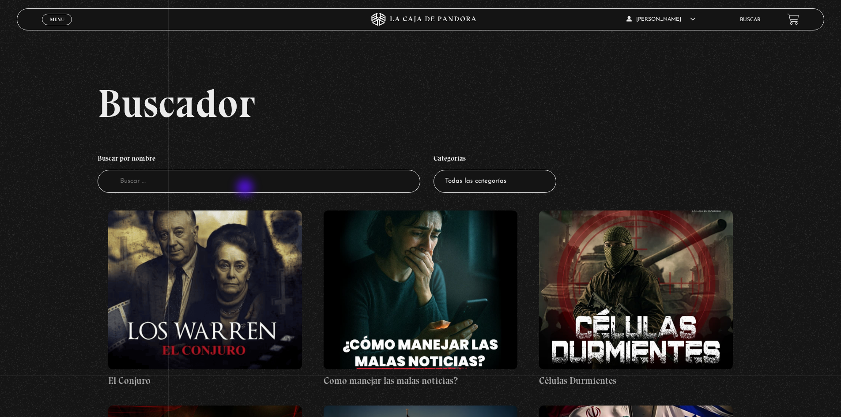 The image size is (841, 417). Describe the element at coordinates (420, 299) in the screenshot. I see `a: Como manejar las malas noticias?` at that location.